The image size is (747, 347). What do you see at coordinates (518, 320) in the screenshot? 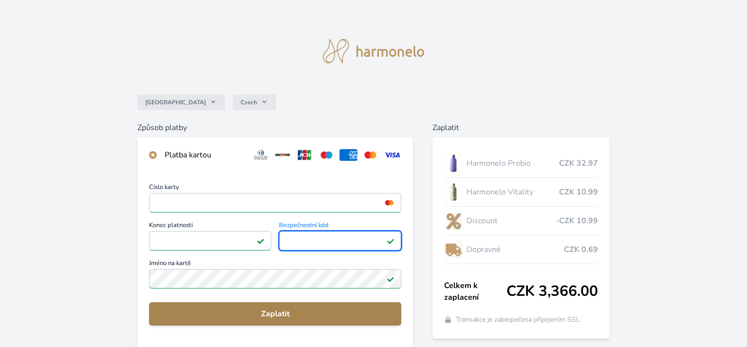
I see `span: Transakce je zabezpečena připojením SSL` at bounding box center [518, 320].